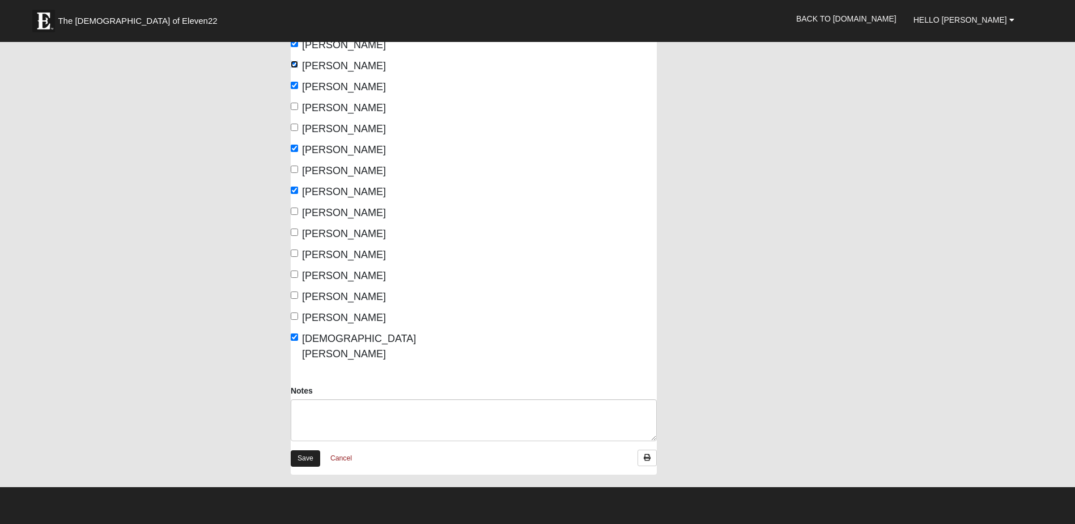  I want to click on a: Save, so click(306, 458).